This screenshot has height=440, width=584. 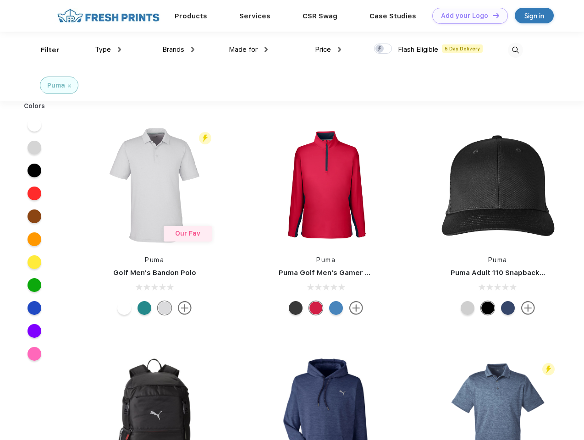 I want to click on div: Ski Patrol, so click(x=316, y=308).